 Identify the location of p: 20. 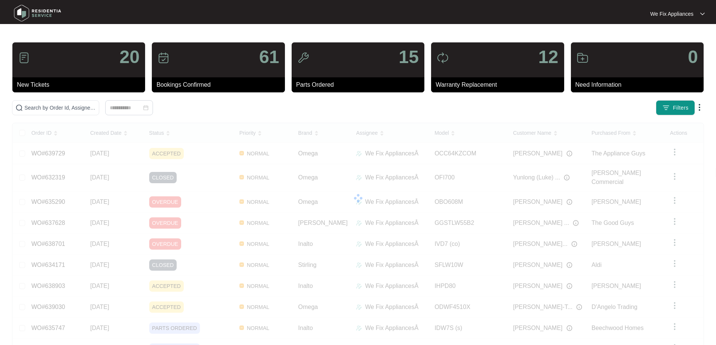
(129, 57).